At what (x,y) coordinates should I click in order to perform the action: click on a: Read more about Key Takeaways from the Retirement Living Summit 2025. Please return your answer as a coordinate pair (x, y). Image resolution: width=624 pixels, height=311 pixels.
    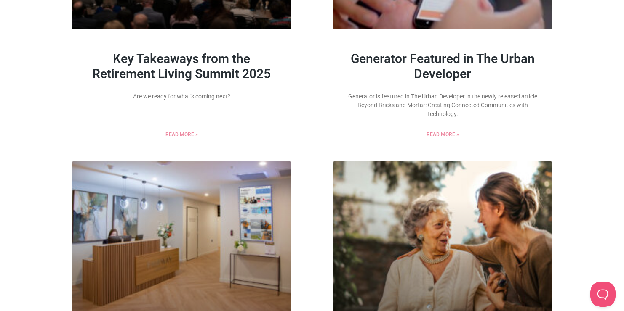
    Looking at the image, I should click on (181, 135).